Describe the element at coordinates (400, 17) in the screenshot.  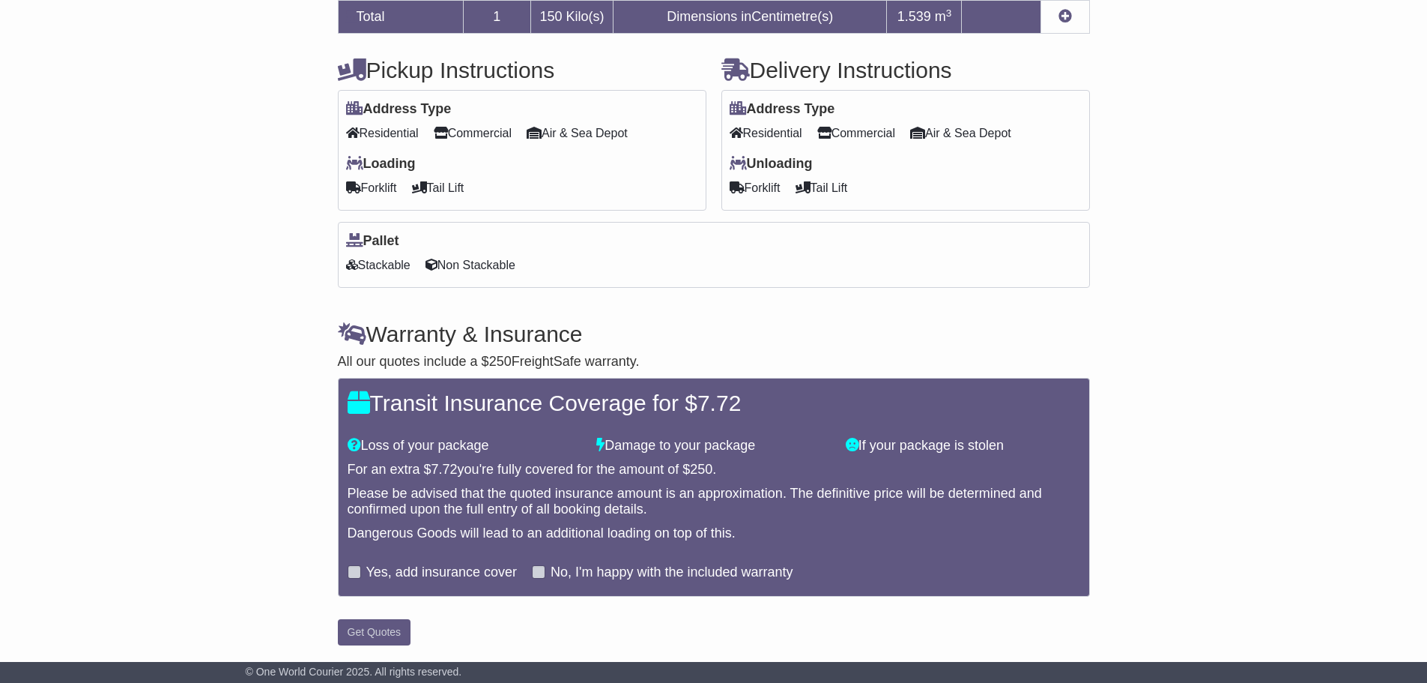
I see `td: Total` at that location.